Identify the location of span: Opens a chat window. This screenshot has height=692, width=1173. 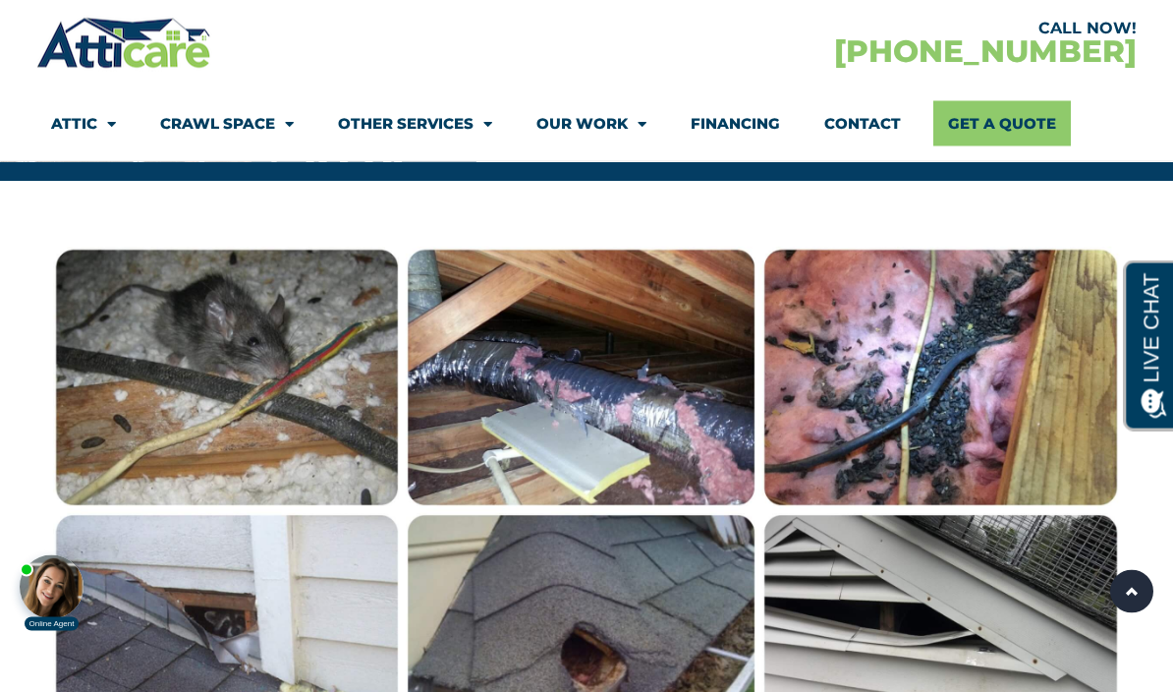
(103, 28).